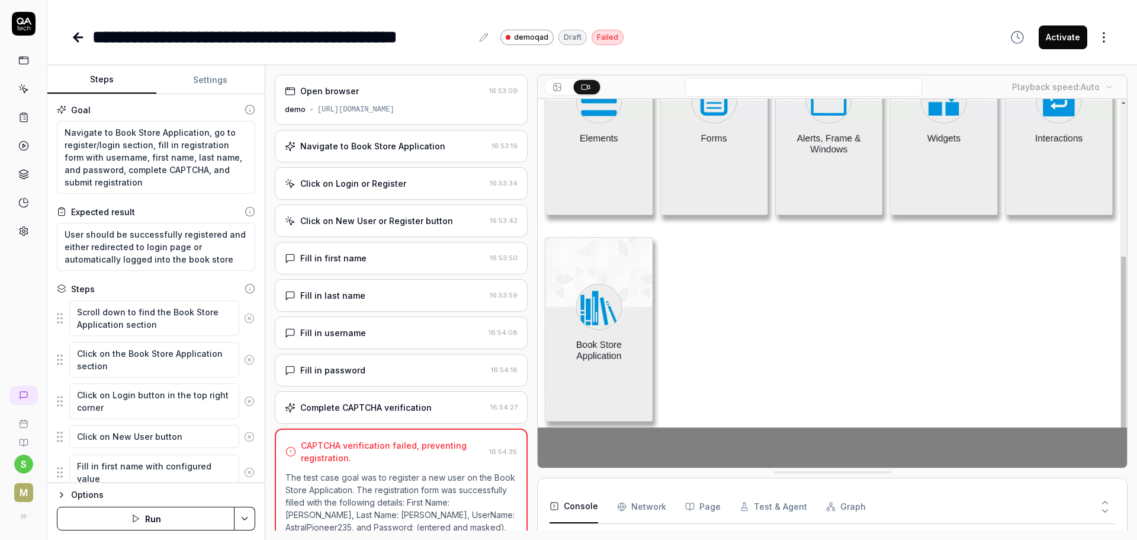 The image size is (1137, 540). Describe the element at coordinates (24, 395) in the screenshot. I see `a: New conversation` at that location.